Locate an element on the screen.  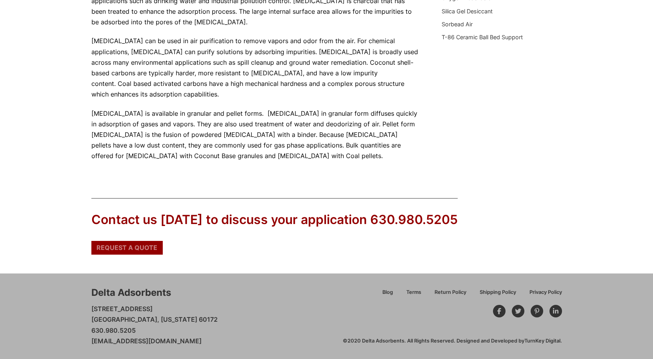
a: TurnKey Digital is located at coordinates (542, 340).